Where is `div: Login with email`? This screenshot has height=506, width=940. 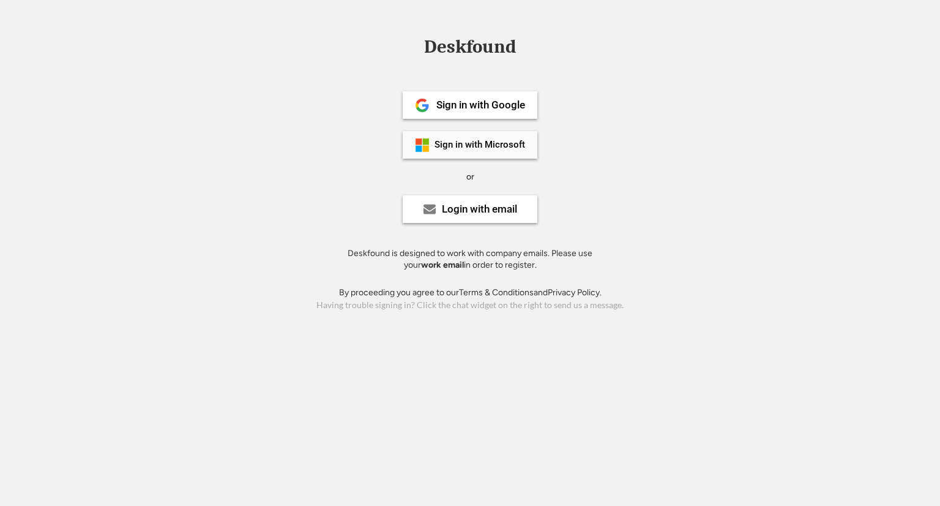
div: Login with email is located at coordinates (479, 209).